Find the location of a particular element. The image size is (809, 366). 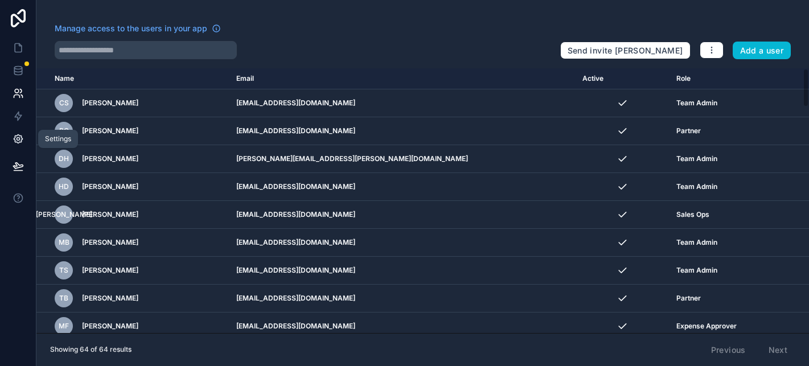

span: Showing 64 of 64 results is located at coordinates (91, 350).